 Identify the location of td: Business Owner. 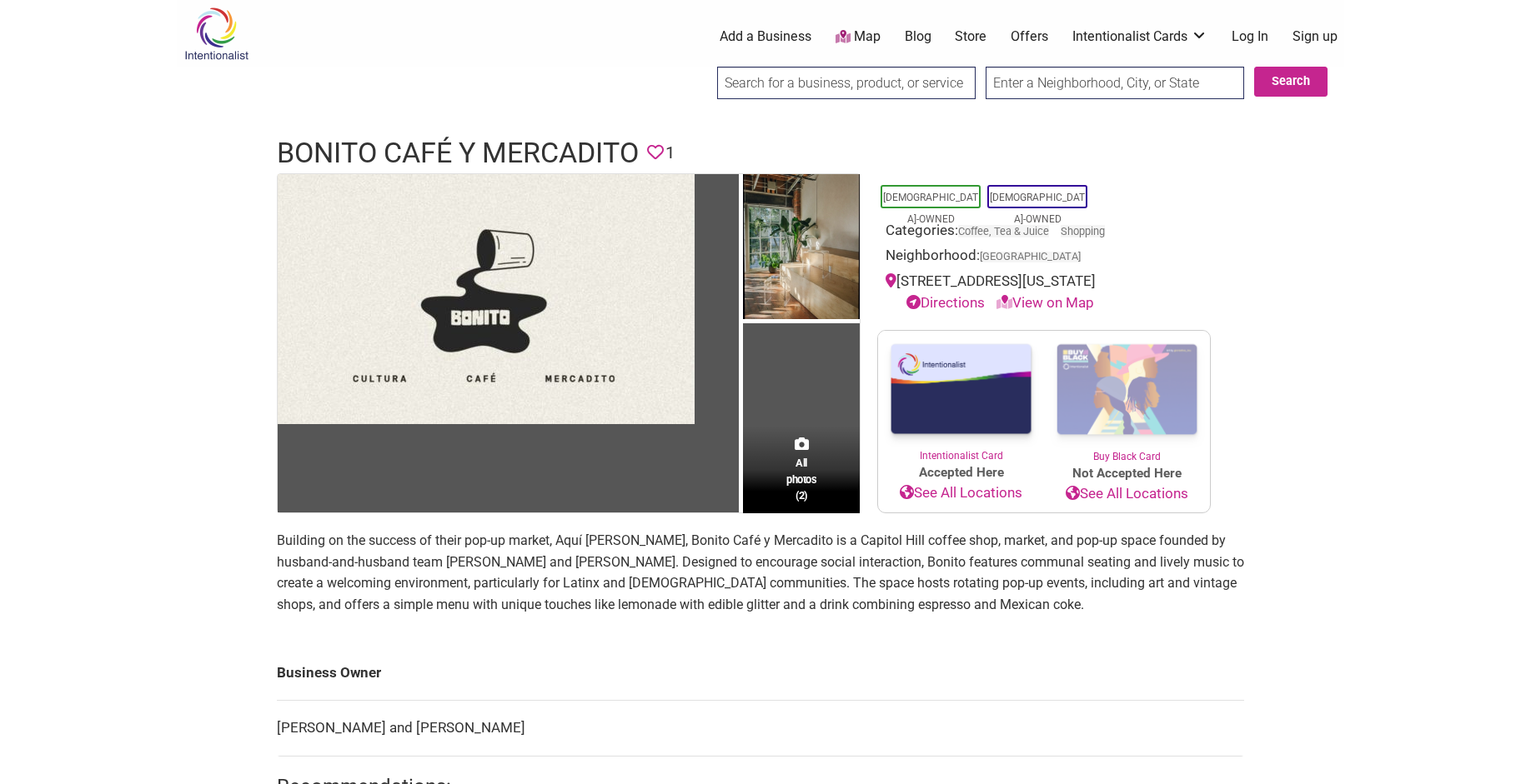
(760, 674).